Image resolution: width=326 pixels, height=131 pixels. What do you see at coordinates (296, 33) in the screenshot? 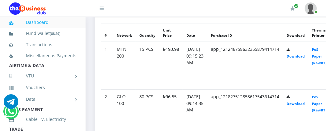
I see `th: Download` at bounding box center [296, 33].